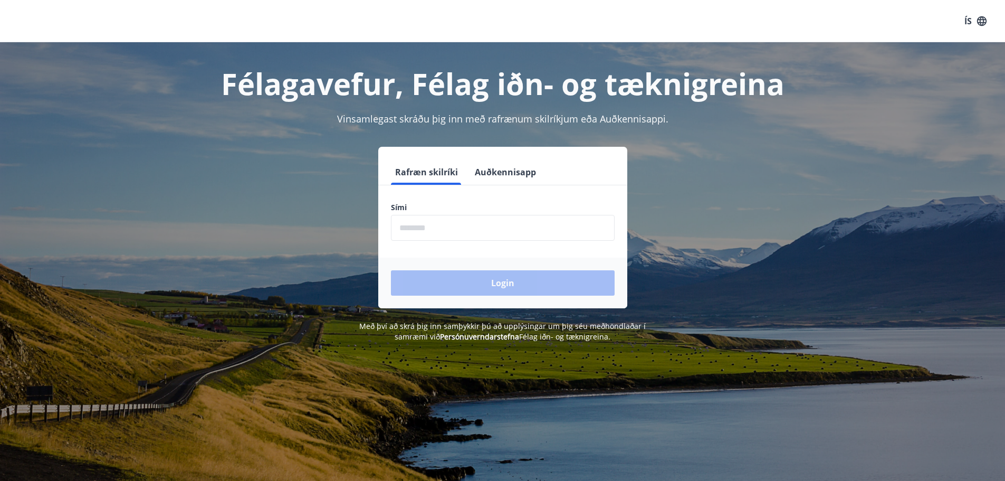 This screenshot has width=1005, height=481. I want to click on button: Auðkennisapp, so click(506, 172).